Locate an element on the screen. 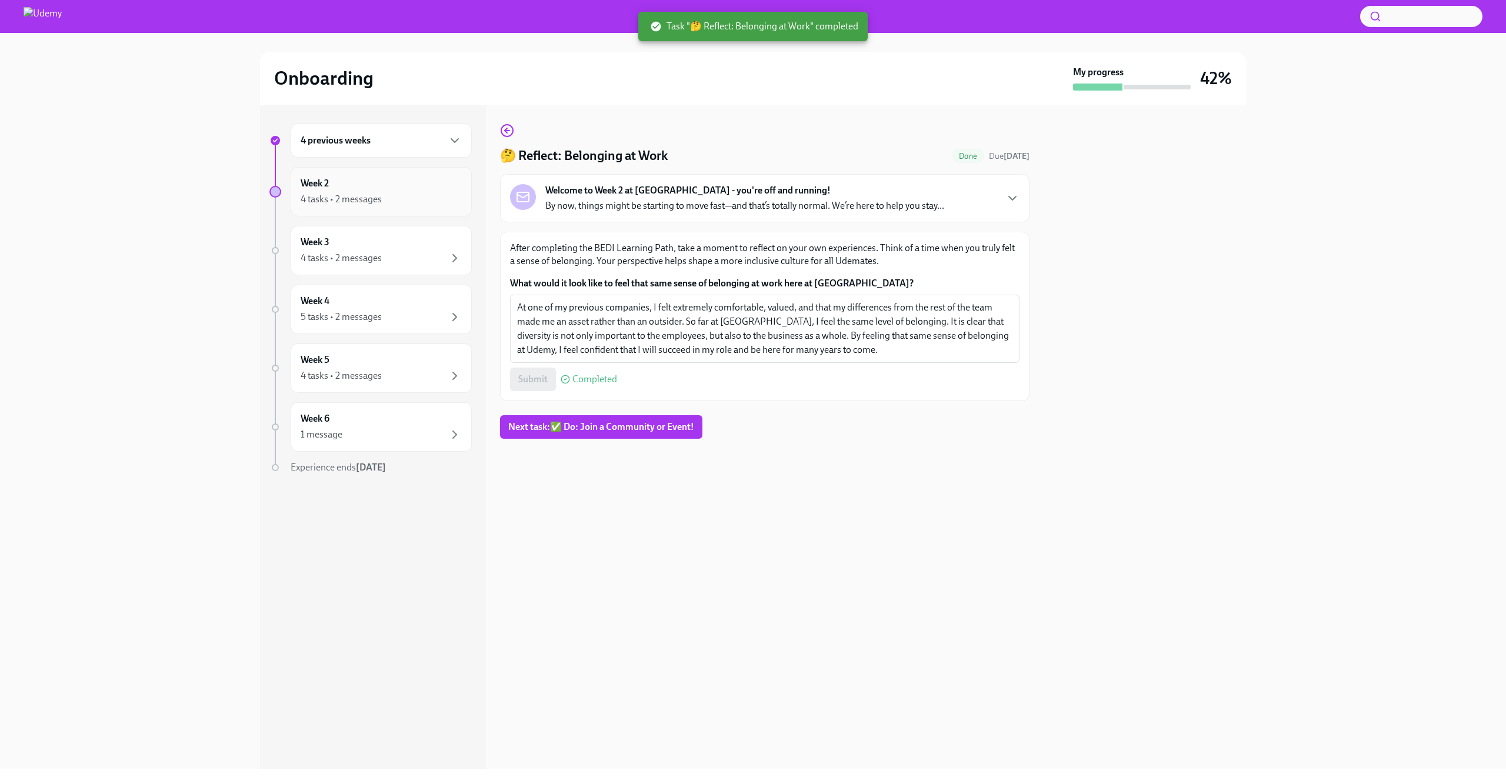 Image resolution: width=1506 pixels, height=781 pixels. span: Task "🤔 Reflect: Belonging at Work" completed is located at coordinates (754, 26).